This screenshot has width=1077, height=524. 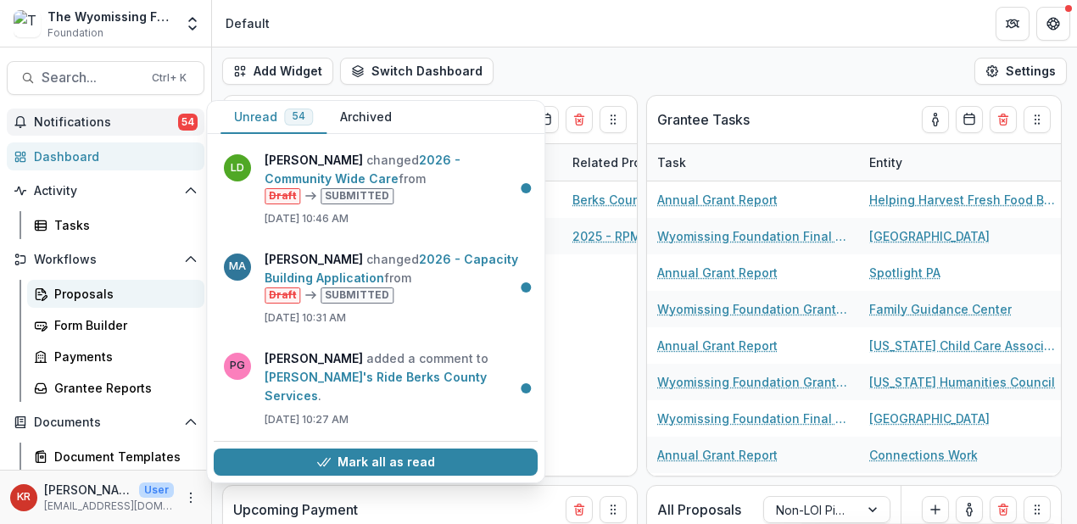 I want to click on button: Unread, so click(x=273, y=117).